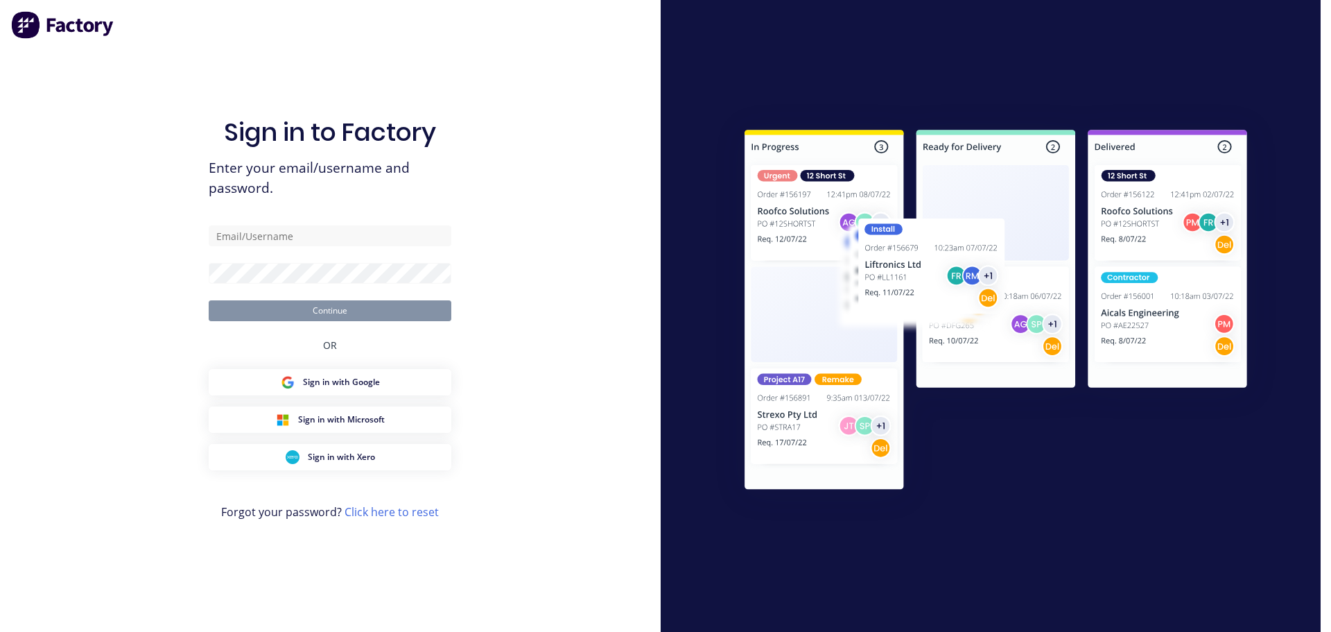 The image size is (1331, 632). Describe the element at coordinates (293, 457) in the screenshot. I see `img: Xero Sign in` at that location.